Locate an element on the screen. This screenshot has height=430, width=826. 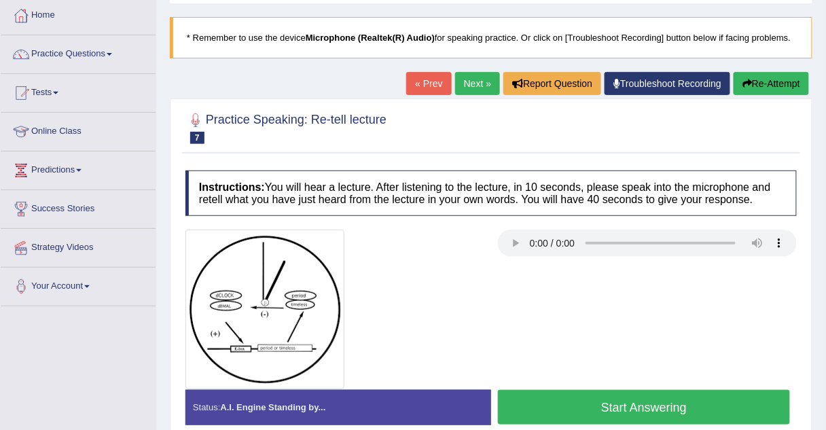
button: Report Question is located at coordinates (552, 84).